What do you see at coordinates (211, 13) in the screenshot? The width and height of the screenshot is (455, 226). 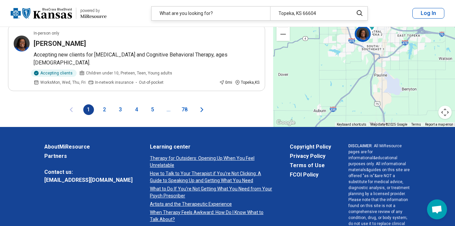 I see `div: What are you looking for?` at bounding box center [211, 13].